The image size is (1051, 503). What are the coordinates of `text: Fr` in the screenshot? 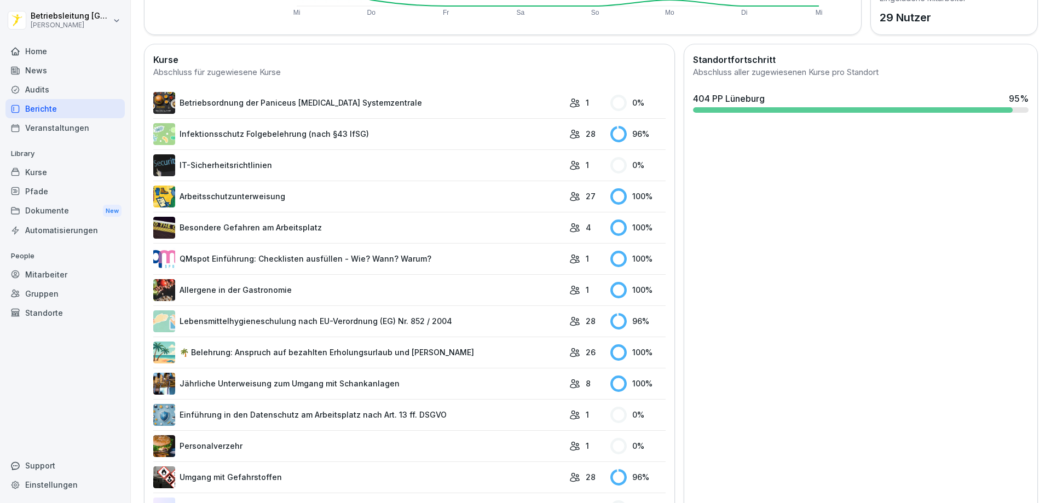 It's located at (446, 13).